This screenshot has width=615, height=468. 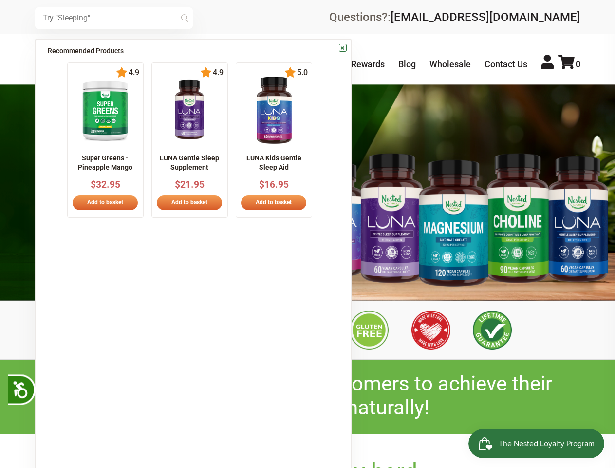 I want to click on img: Gluten Free, so click(x=369, y=330).